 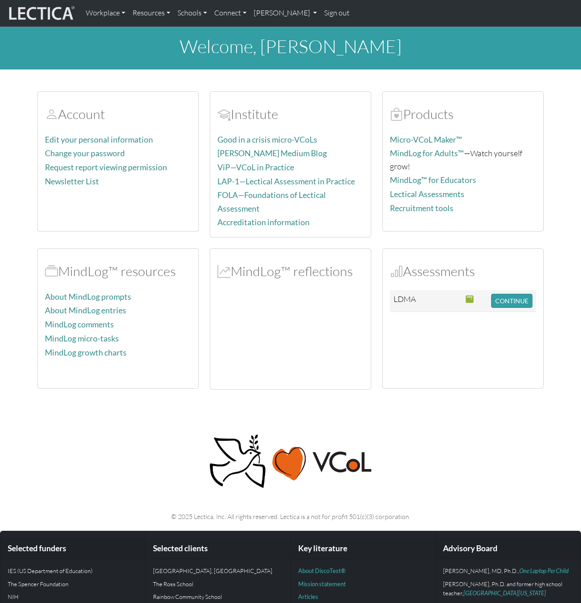 I want to click on a: Recruitment tools, so click(x=422, y=208).